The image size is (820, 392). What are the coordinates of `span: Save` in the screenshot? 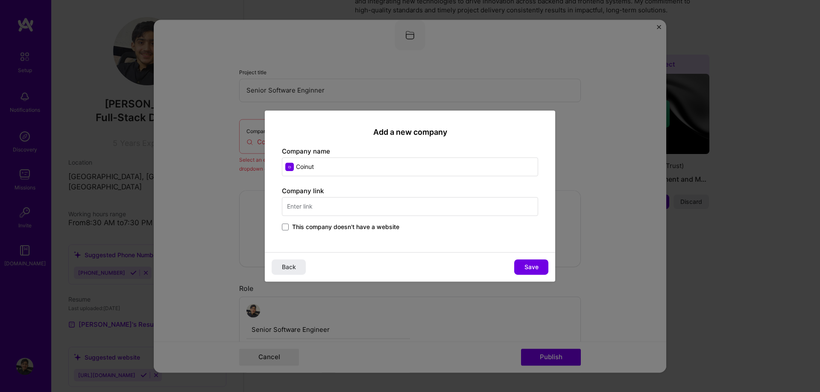 It's located at (531, 267).